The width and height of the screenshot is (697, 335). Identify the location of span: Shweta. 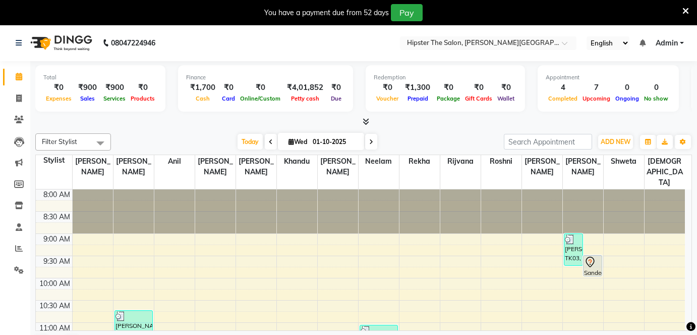
(624, 161).